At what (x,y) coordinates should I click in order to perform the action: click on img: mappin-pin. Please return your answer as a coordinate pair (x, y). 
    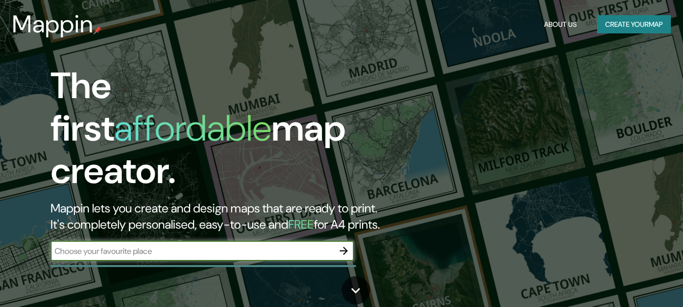
    Looking at the image, I should click on (98, 30).